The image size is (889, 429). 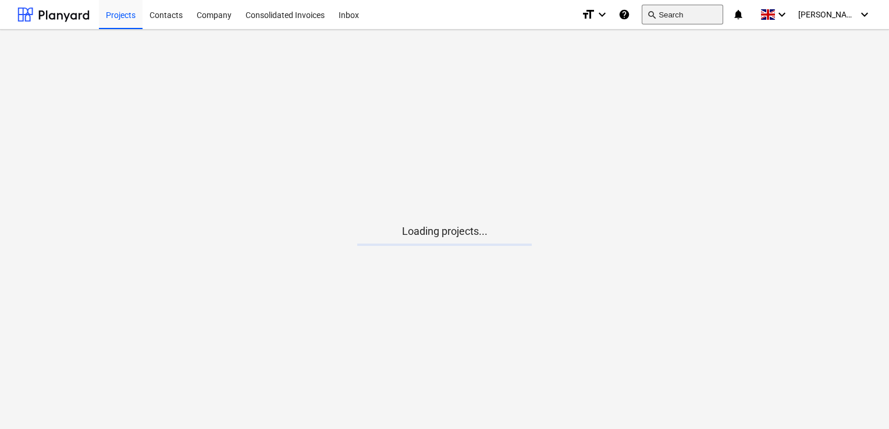 What do you see at coordinates (445, 232) in the screenshot?
I see `p: Loading projects...` at bounding box center [445, 232].